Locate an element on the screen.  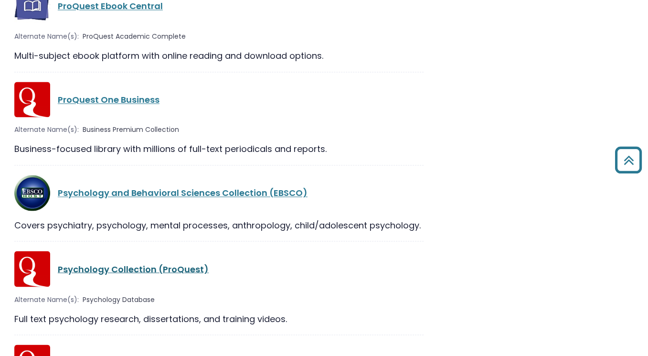
span: Psychology Database is located at coordinates (118, 299).